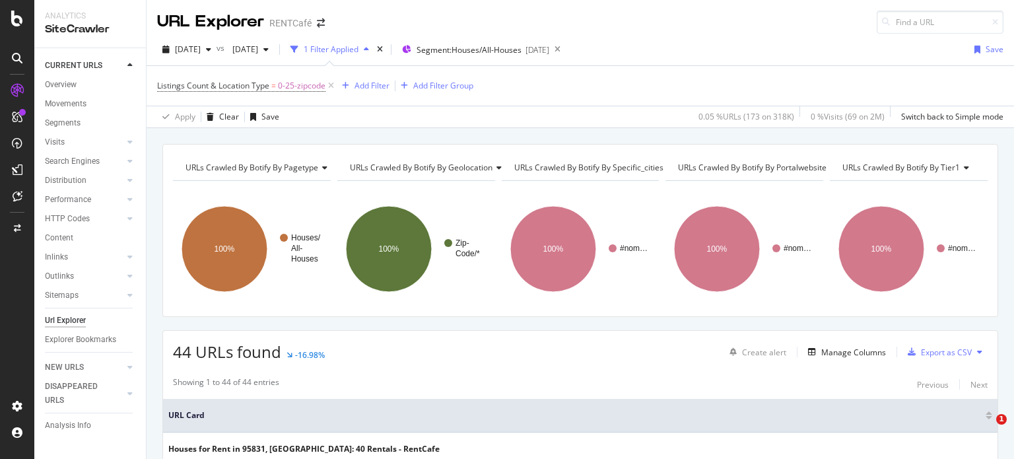 Image resolution: width=1014 pixels, height=459 pixels. What do you see at coordinates (55, 142) in the screenshot?
I see `div: Visits` at bounding box center [55, 142].